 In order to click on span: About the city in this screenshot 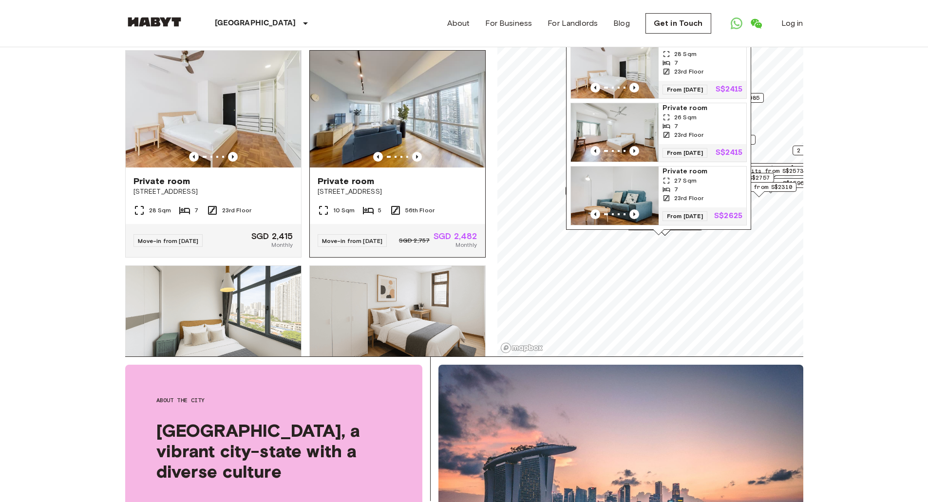, I will do `click(274, 400)`.